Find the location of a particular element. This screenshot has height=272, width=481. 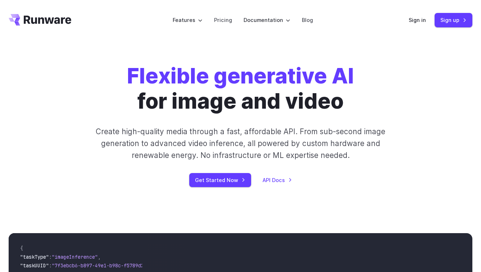

h1: for image and video is located at coordinates (240, 88).